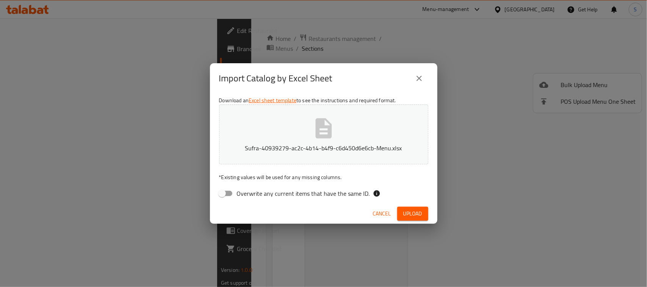 The height and width of the screenshot is (287, 647). I want to click on span: Cancel, so click(382, 214).